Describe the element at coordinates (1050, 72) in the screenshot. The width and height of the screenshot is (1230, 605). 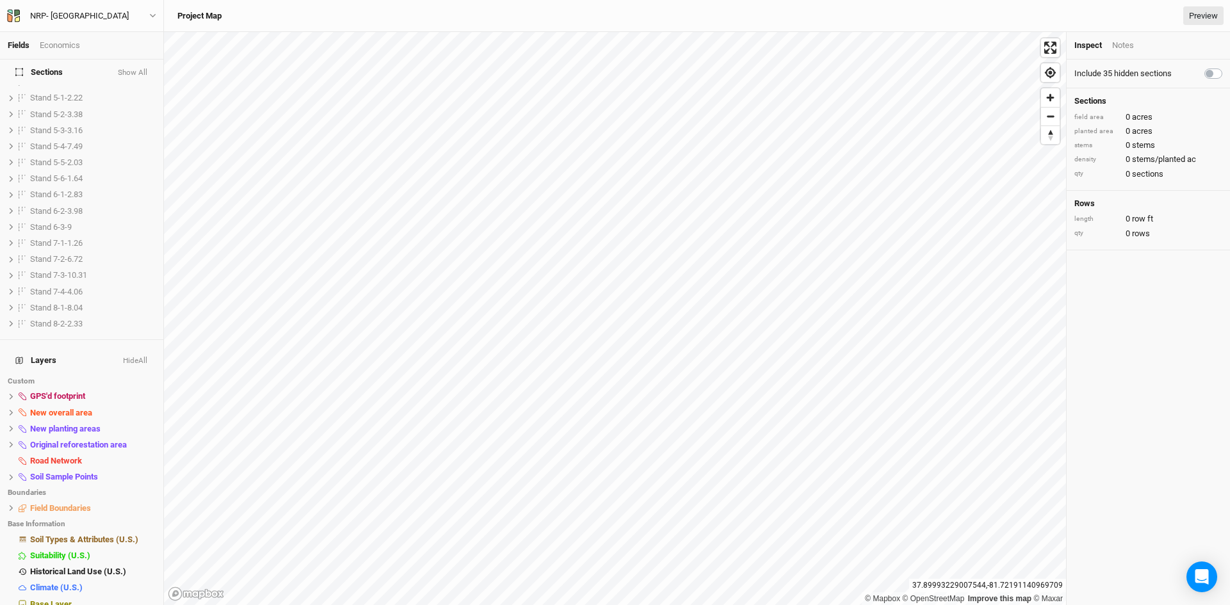
I see `span: Find my location` at that location.